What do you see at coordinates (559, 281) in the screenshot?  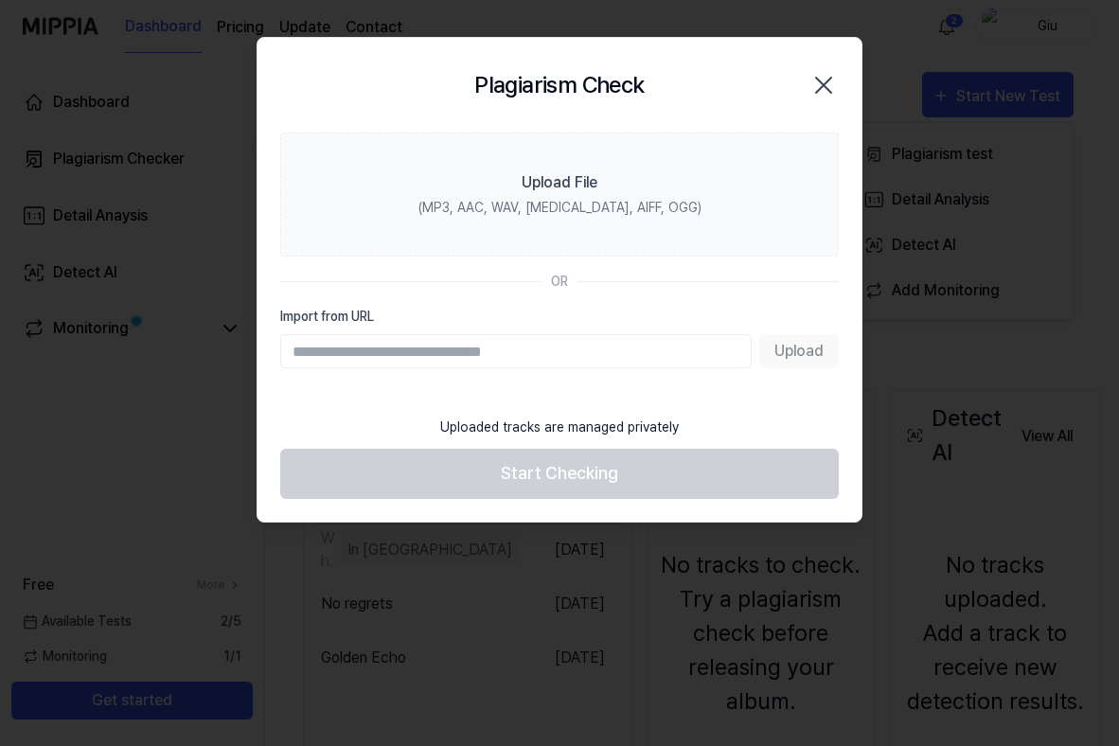 I see `div: OR` at bounding box center [559, 281].